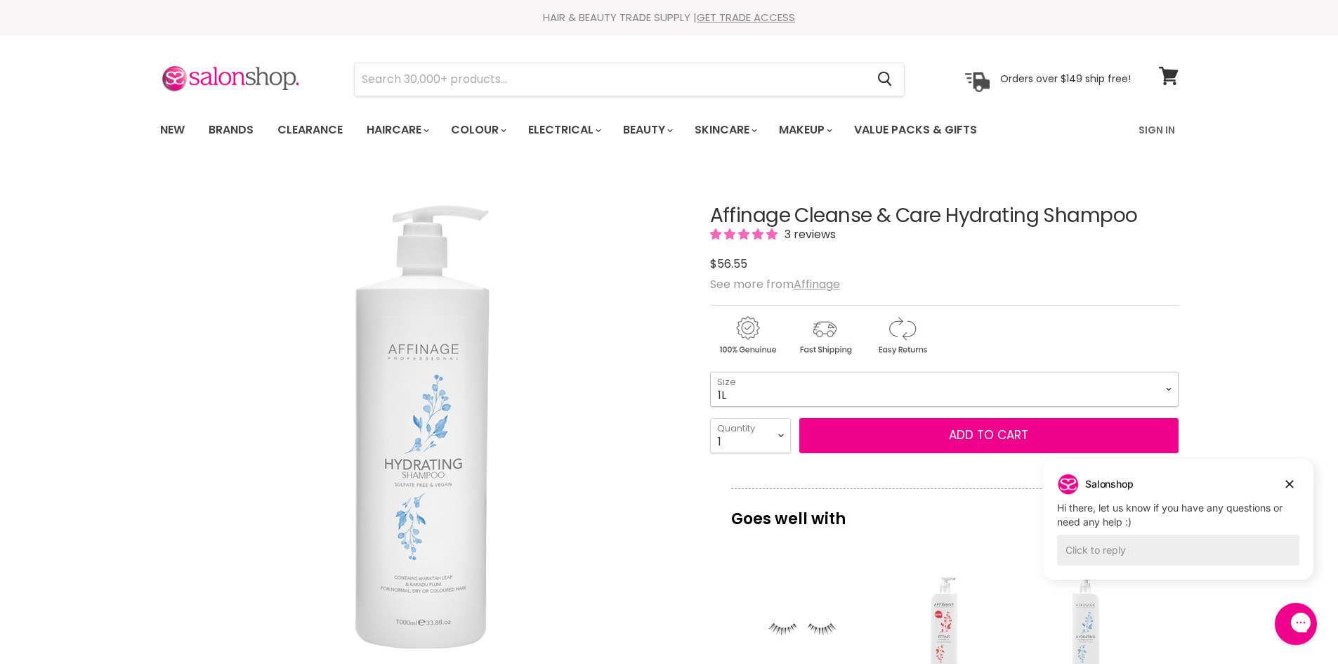 This screenshot has width=1338, height=664. Describe the element at coordinates (817, 284) in the screenshot. I see `a: Affinage` at that location.